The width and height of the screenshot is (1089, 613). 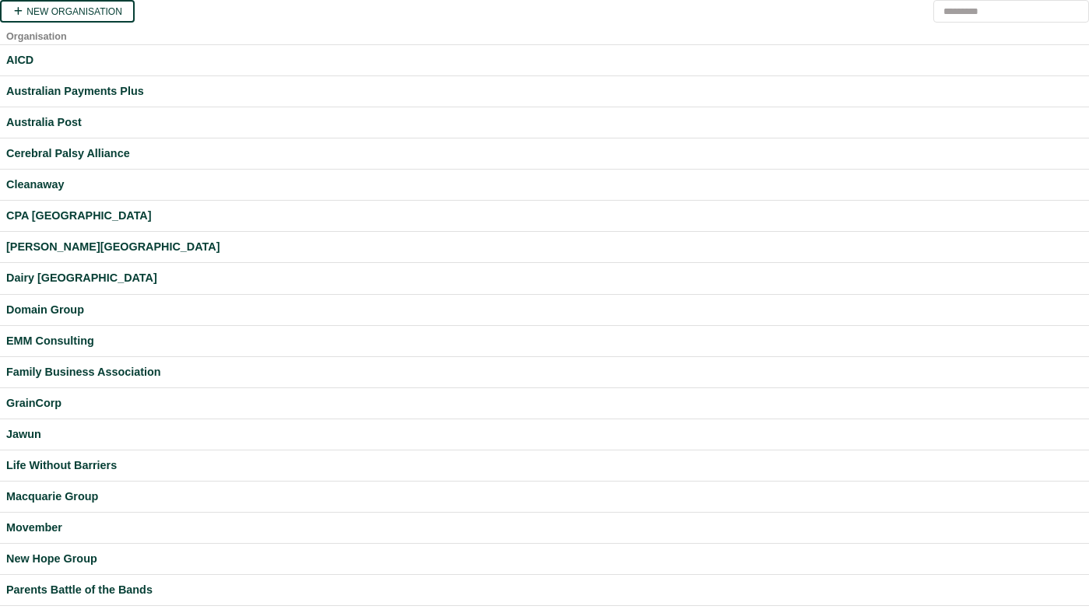 I want to click on div: Parents Battle of the Bands, so click(x=544, y=590).